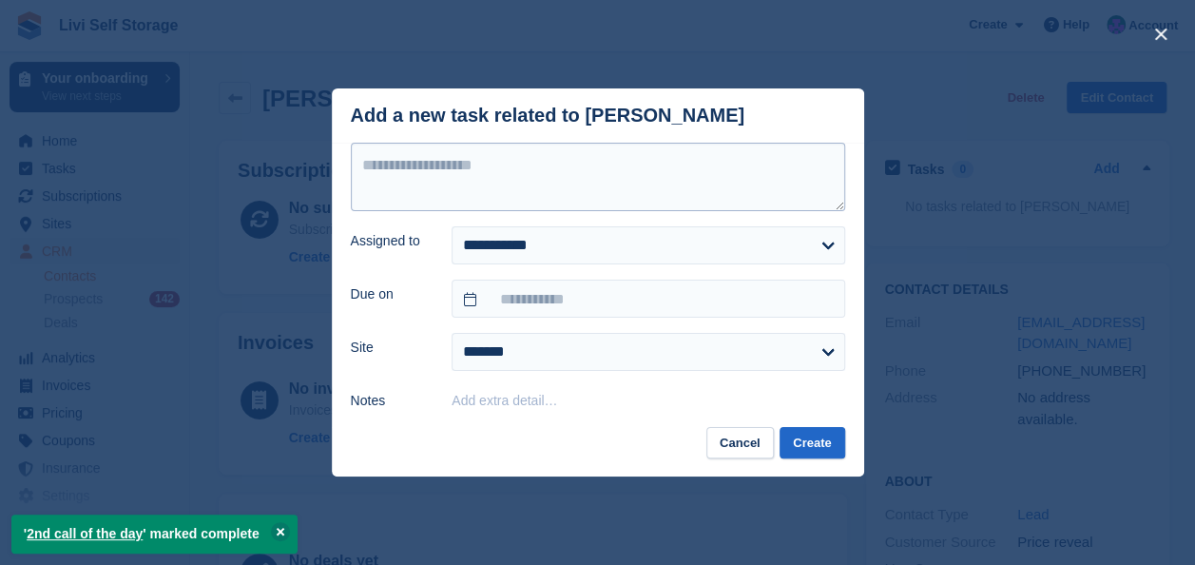 The width and height of the screenshot is (1195, 565). I want to click on label: Notes, so click(390, 400).